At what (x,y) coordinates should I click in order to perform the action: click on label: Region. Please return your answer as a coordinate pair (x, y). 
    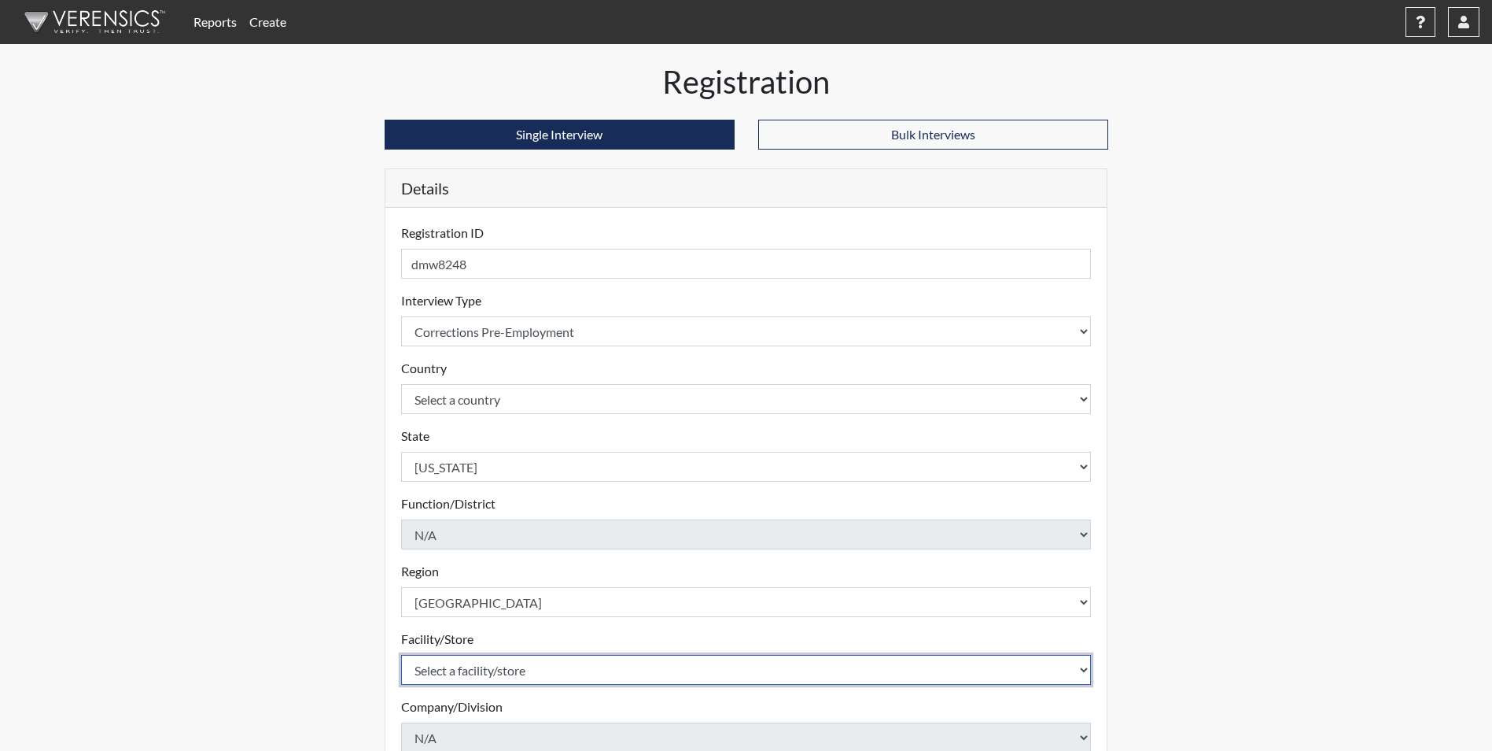
    Looking at the image, I should click on (420, 571).